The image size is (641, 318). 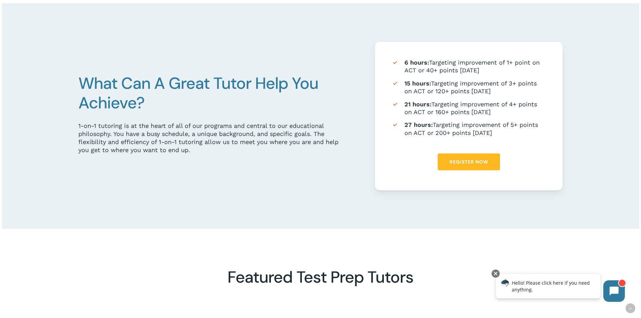 I want to click on div: 1-on-1 tutoring is at the heart of all of our programs and central to our educational philosophy...., so click(x=211, y=138).